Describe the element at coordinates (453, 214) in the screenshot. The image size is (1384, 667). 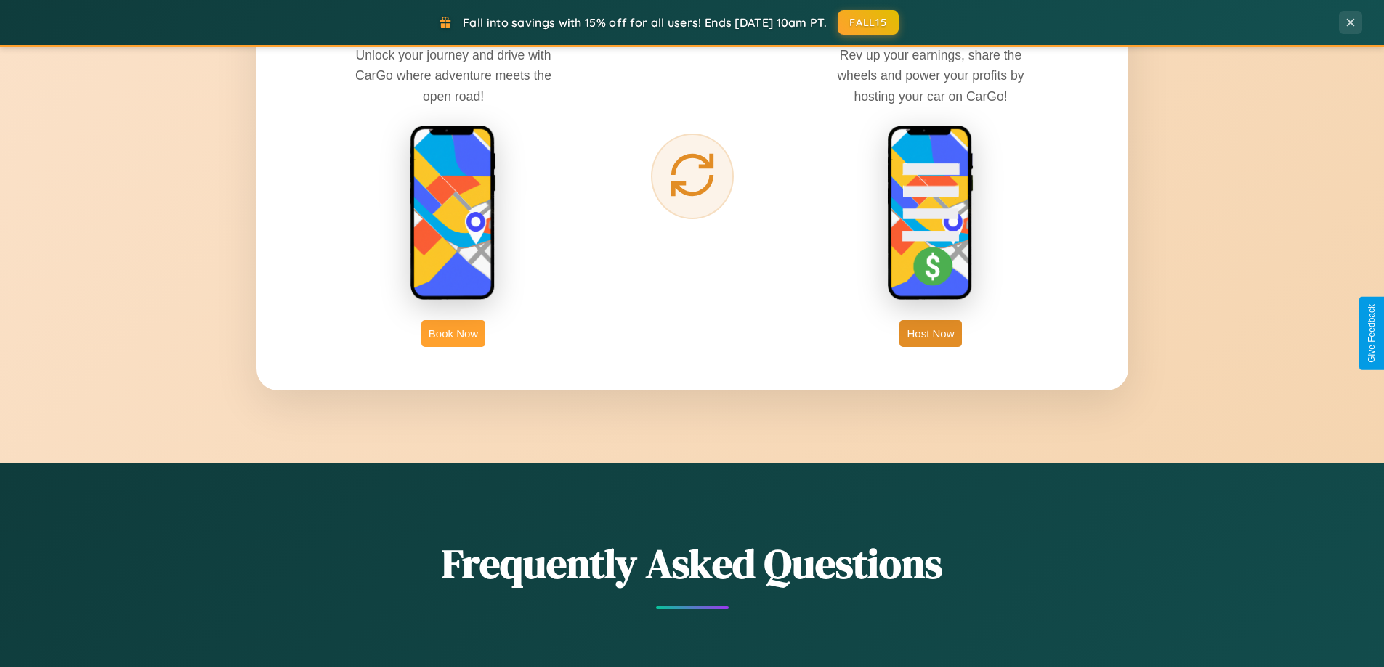
I see `img: rent phone` at that location.